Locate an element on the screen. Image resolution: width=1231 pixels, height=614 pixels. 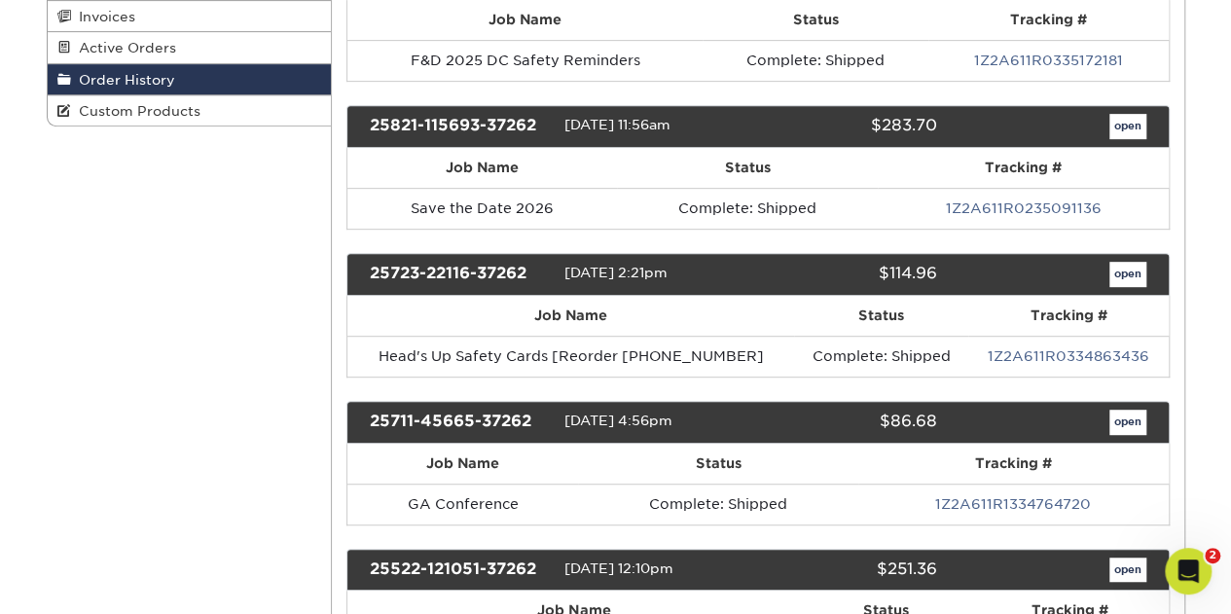
td: GA Conference is located at coordinates (462, 504).